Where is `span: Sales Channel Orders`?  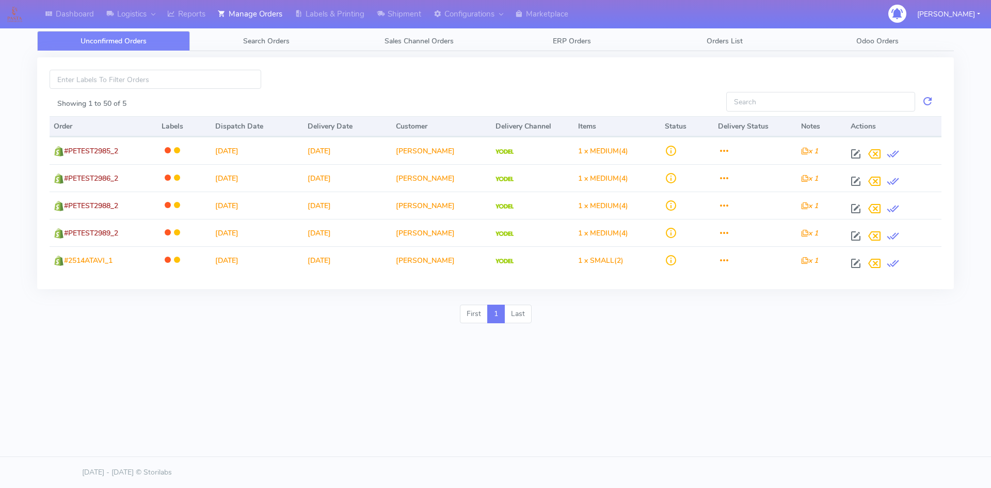
span: Sales Channel Orders is located at coordinates (419, 41).